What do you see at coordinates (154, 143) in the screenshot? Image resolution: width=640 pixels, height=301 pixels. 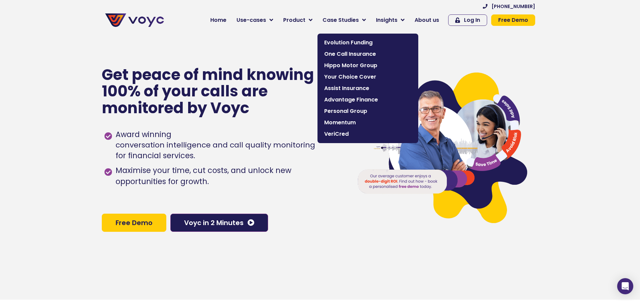 I see `a: Privacy Policy` at bounding box center [154, 143].